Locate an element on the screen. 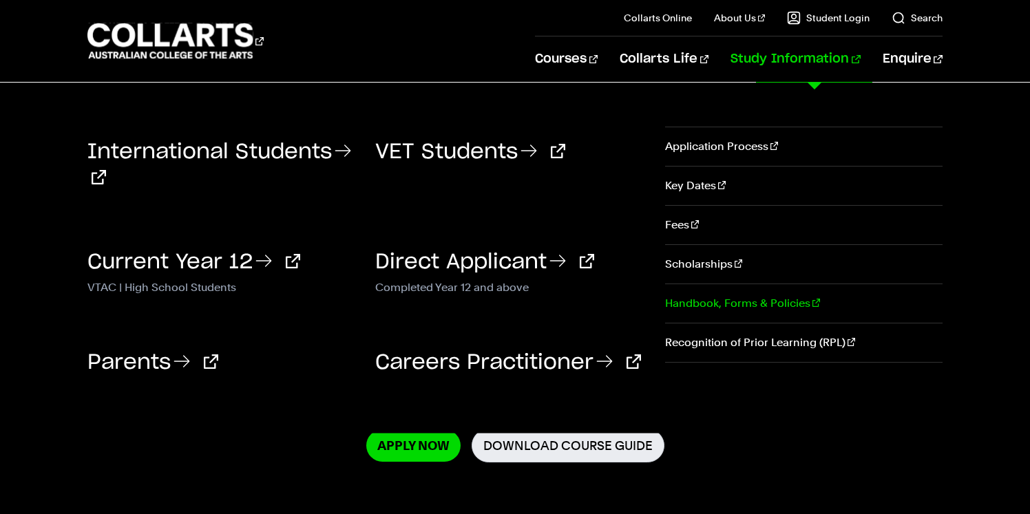 The width and height of the screenshot is (1030, 514). p: VTAC | High School Students is located at coordinates (221, 286).